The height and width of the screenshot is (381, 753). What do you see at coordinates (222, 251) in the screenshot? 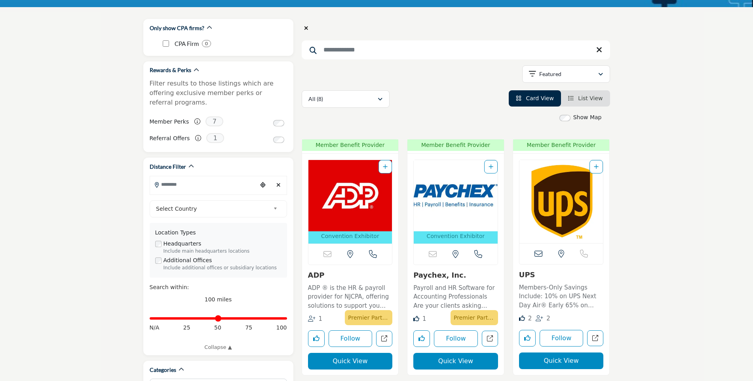
I see `div: Include main headquarters locations` at bounding box center [222, 251].